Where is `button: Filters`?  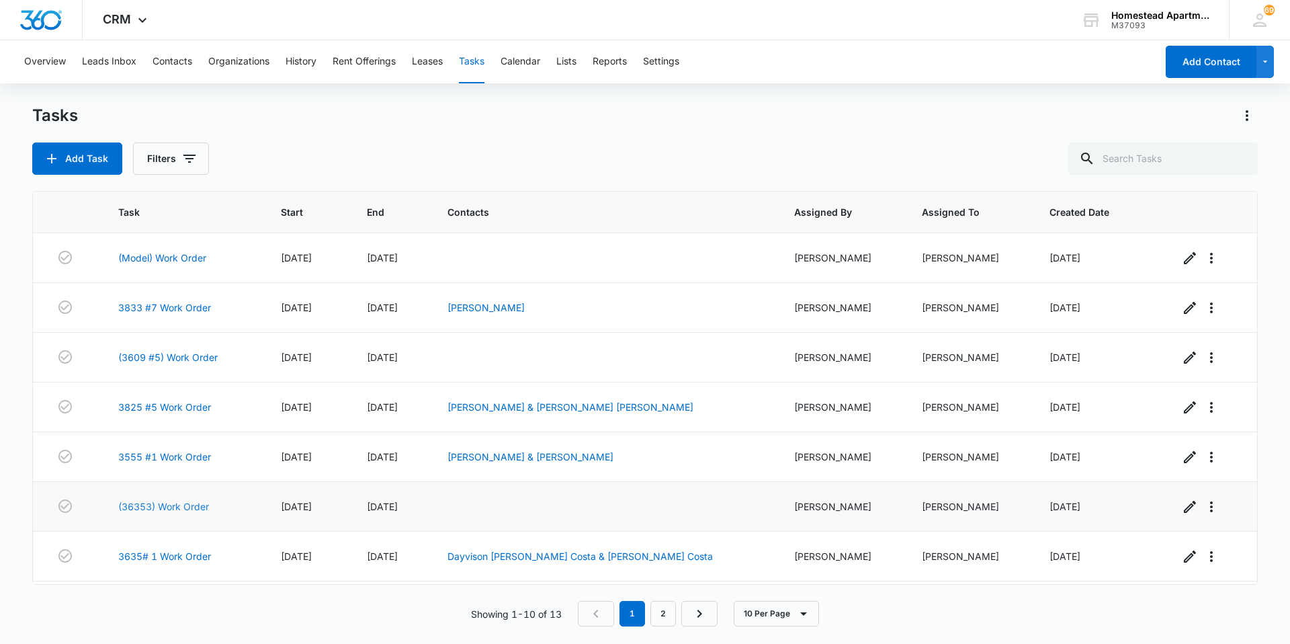 button: Filters is located at coordinates (171, 159).